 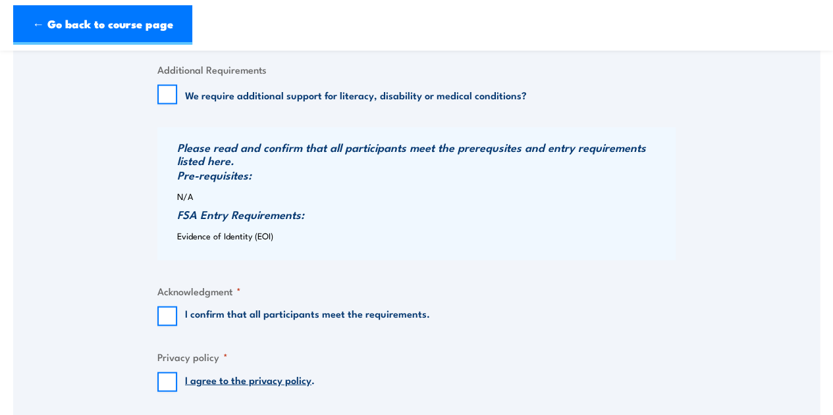 I want to click on a: I agree to the privacy policy, so click(x=248, y=379).